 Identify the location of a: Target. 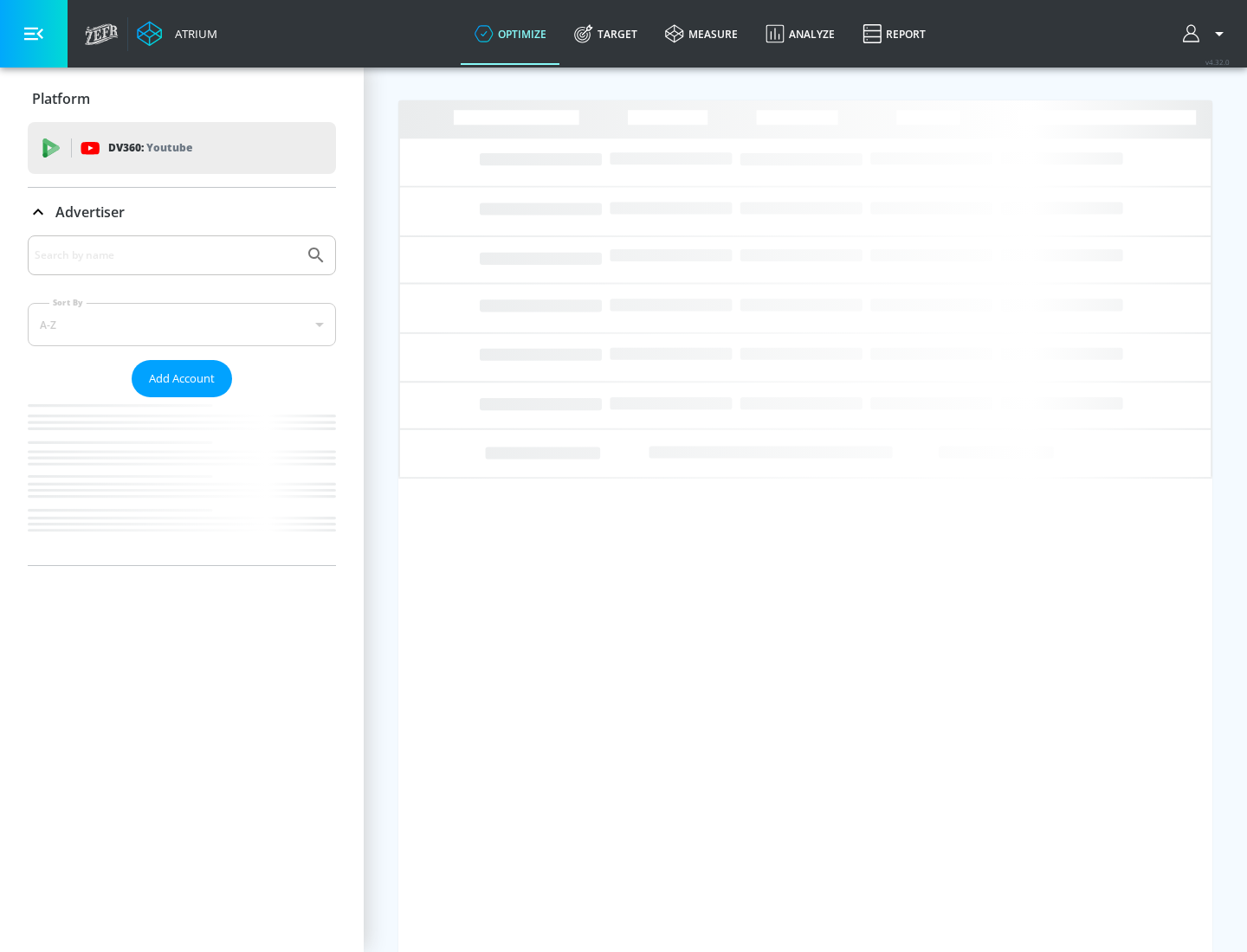
(605, 34).